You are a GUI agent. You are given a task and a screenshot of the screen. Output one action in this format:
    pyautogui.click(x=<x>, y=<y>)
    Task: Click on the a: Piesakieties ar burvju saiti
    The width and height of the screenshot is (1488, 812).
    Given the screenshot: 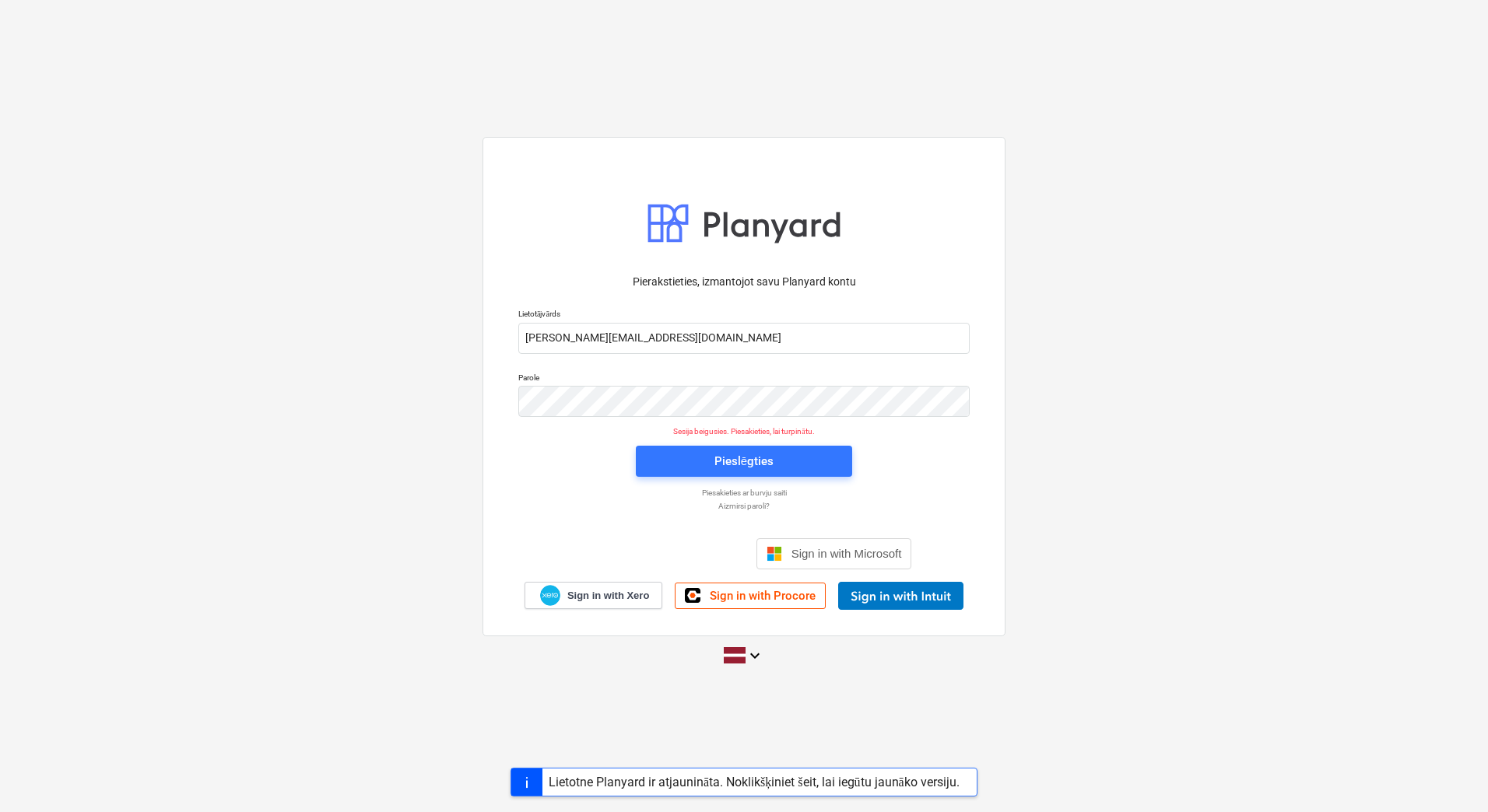 What is the action you would take?
    pyautogui.click(x=744, y=492)
    